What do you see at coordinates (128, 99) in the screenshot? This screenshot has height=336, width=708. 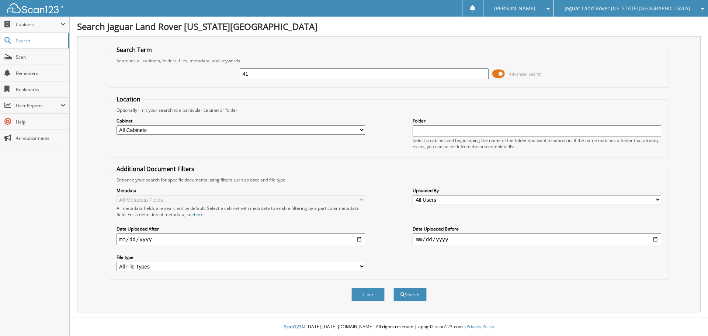 I see `legend: Location` at bounding box center [128, 99].